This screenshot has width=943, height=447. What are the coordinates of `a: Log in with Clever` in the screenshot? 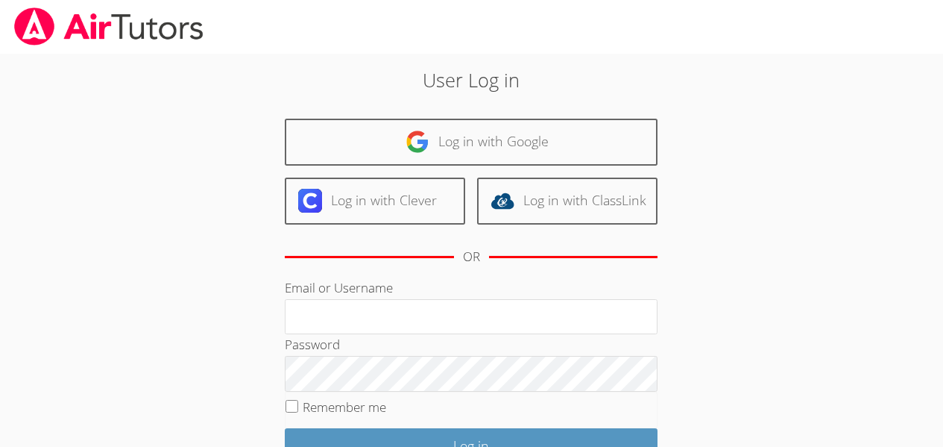 It's located at (375, 201).